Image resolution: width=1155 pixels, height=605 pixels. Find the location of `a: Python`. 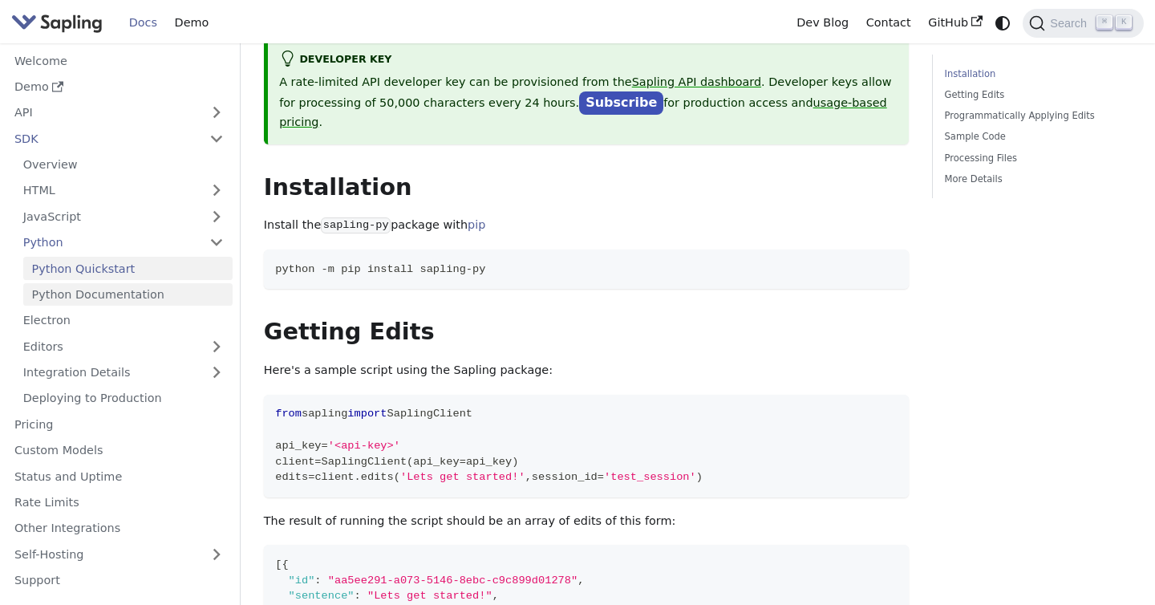

a: Python is located at coordinates (124, 242).